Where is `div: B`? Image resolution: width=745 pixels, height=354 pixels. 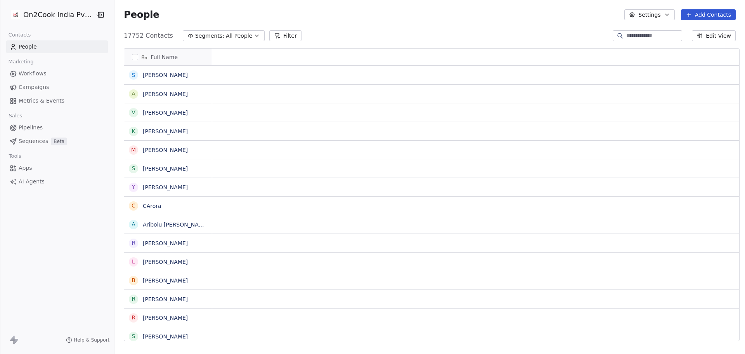
div: B is located at coordinates (134, 280).